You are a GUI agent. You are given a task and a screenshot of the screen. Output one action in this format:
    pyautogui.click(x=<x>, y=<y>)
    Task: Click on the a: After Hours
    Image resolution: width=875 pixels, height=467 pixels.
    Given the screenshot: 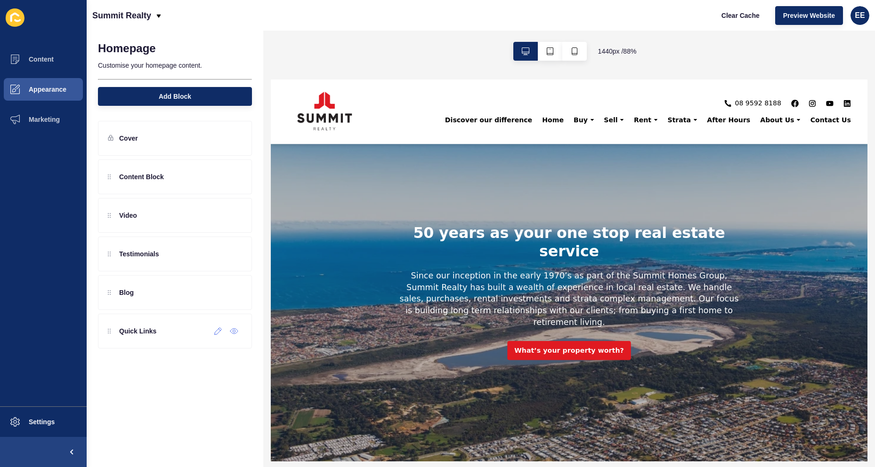 What is the action you would take?
    pyautogui.click(x=520, y=46)
    